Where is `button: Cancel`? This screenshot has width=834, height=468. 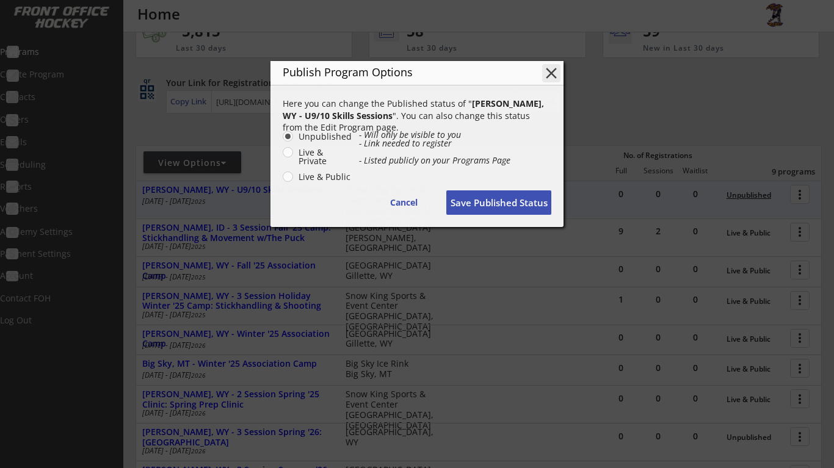
button: Cancel is located at coordinates (404, 203).